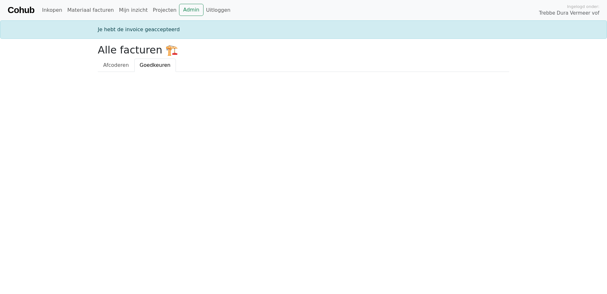 This screenshot has width=607, height=294. Describe the element at coordinates (570, 13) in the screenshot. I see `span: Trebbe Dura Vermeer vof` at that location.